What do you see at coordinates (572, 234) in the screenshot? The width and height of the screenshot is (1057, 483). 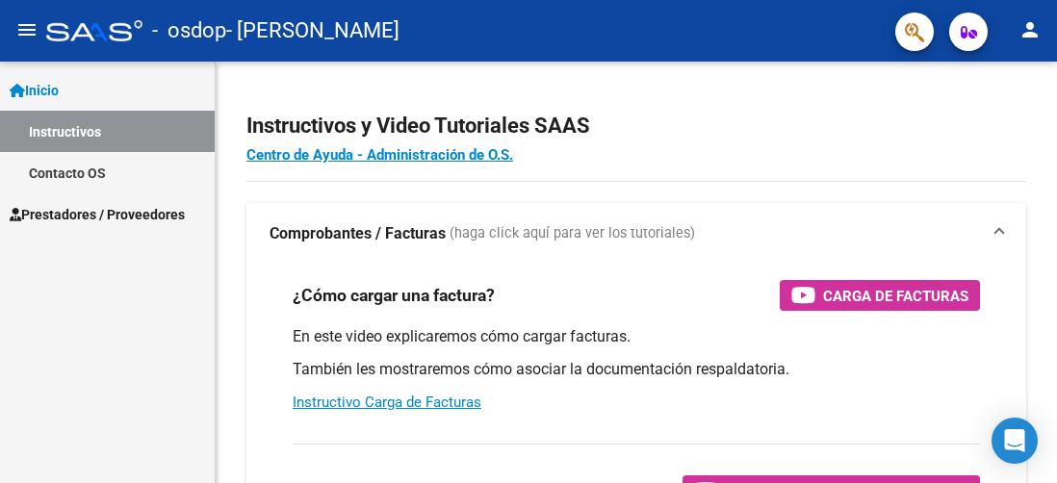 I see `span: (haga click aquí para ver los tutoriales)` at bounding box center [572, 234].